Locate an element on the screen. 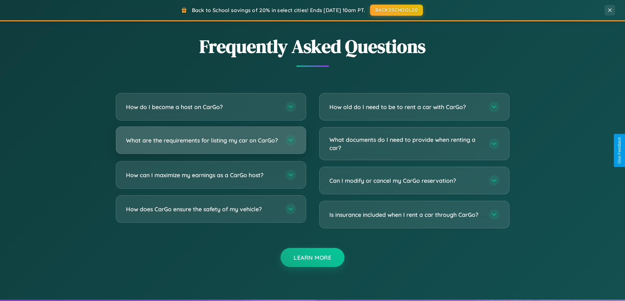  h3: How does CarGo ensure the safety of my vehicle? is located at coordinates (202, 209).